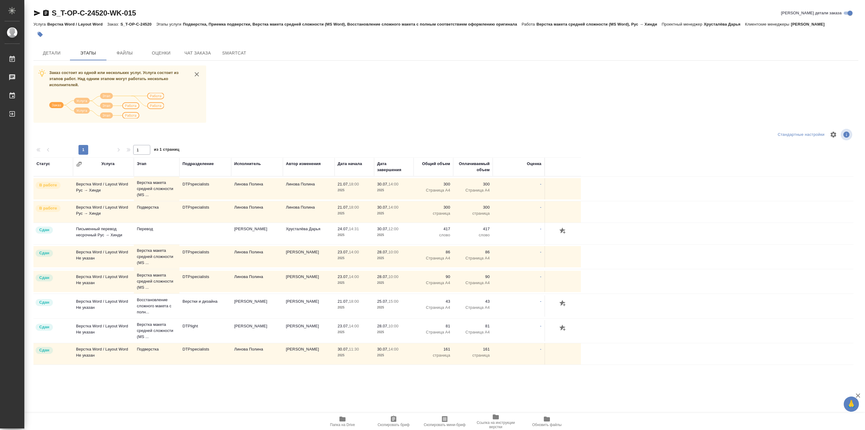 The width and height of the screenshot is (865, 430). Describe the element at coordinates (547, 425) in the screenshot. I see `span: Обновить файлы` at that location.